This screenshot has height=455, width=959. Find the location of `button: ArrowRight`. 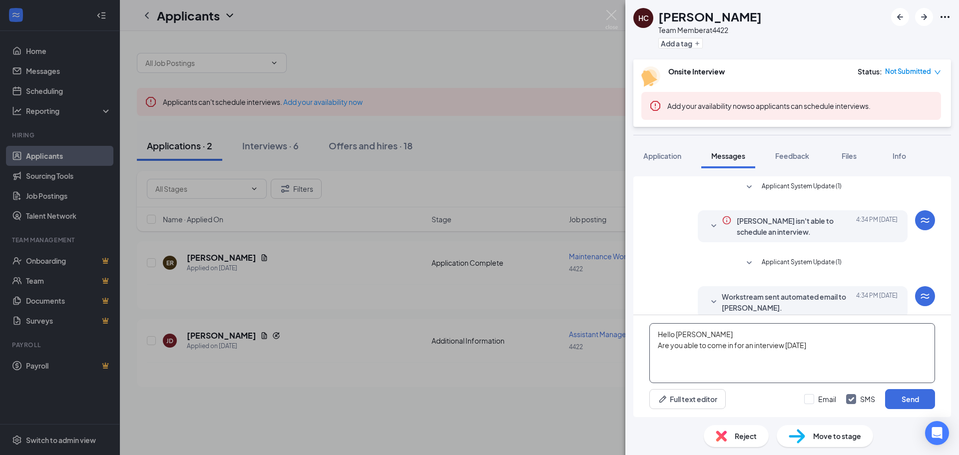

button: ArrowRight is located at coordinates (924, 17).